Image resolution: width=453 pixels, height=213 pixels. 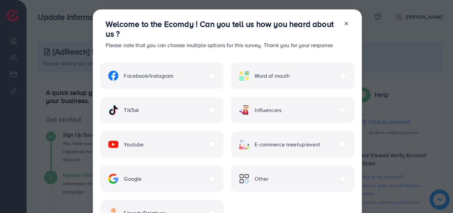 I want to click on span: E-commerce meetup/event, so click(x=287, y=144).